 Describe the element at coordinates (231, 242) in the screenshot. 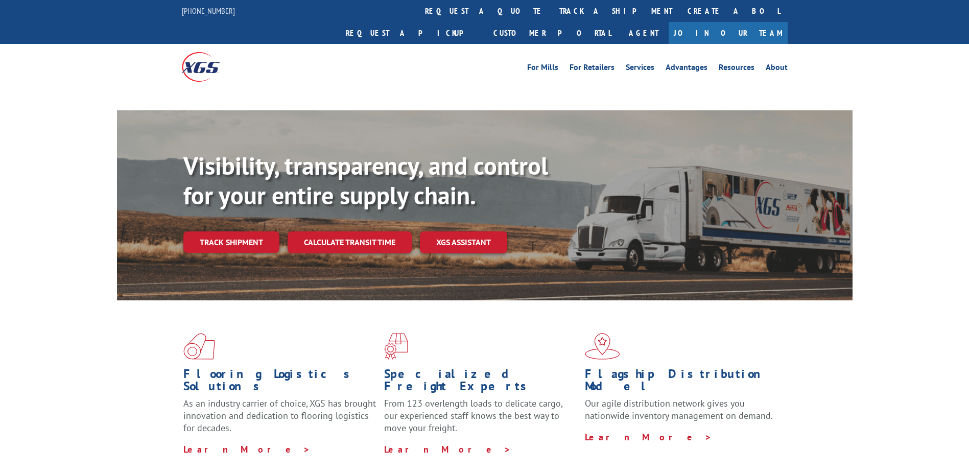

I see `a: Track shipment` at that location.